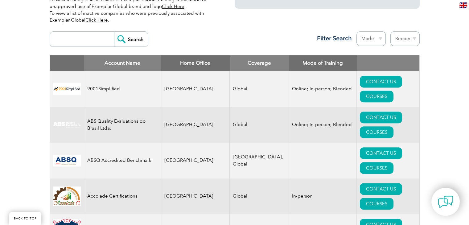 The width and height of the screenshot is (469, 225). Describe the element at coordinates (67, 125) in the screenshot. I see `img: c92924ac-d9bc-ea11-a814-000d3a79823d-logo.jpg` at that location.